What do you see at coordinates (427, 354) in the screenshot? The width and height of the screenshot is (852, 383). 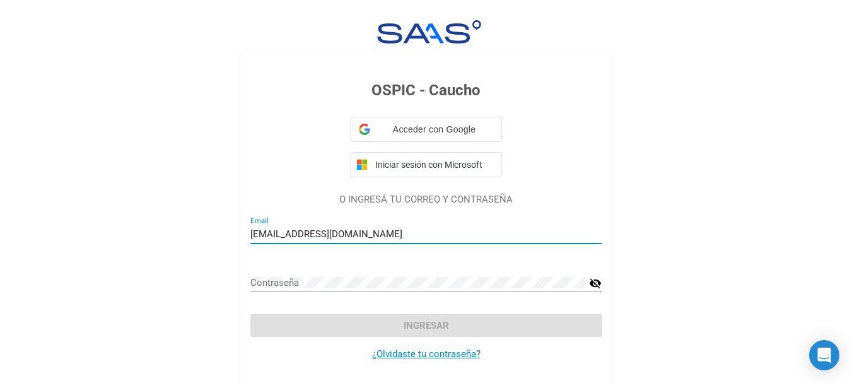 I see `a: ¿Olvidaste tu contraseña?` at bounding box center [427, 354].